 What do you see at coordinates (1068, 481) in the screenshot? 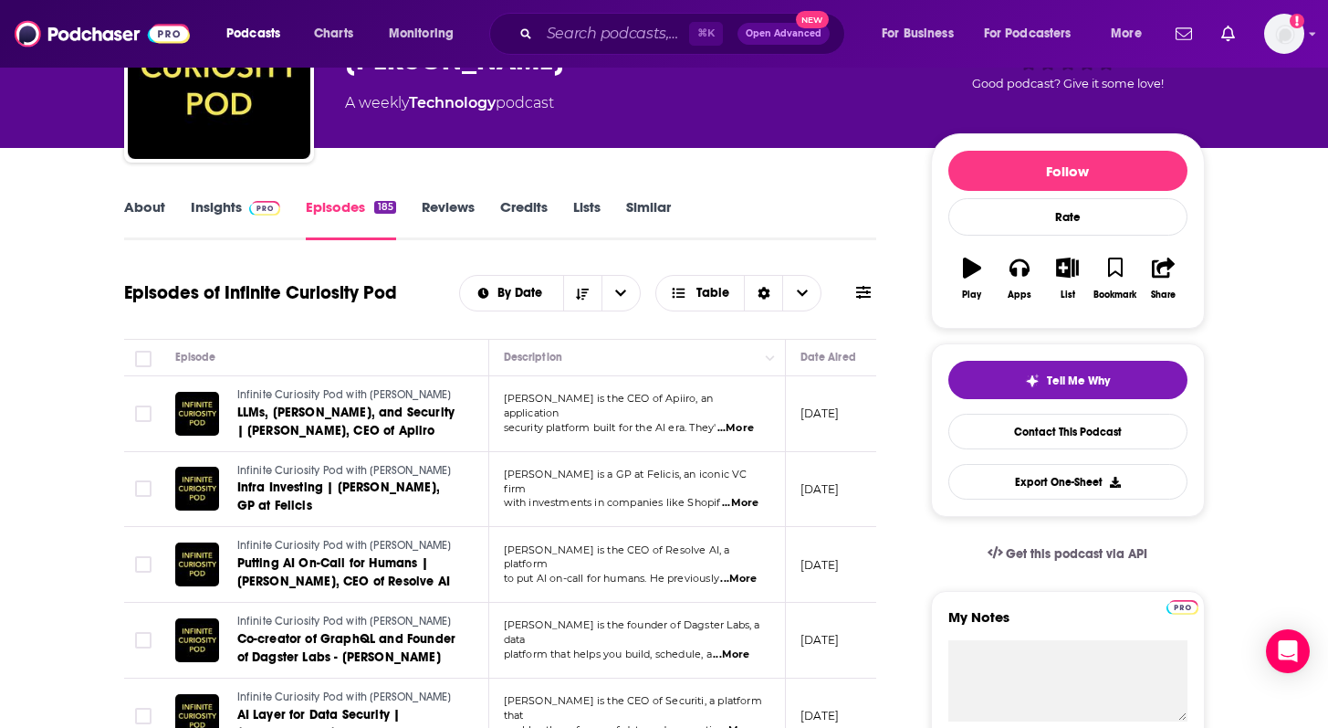
I see `button: Export One-Sheet` at bounding box center [1068, 481].